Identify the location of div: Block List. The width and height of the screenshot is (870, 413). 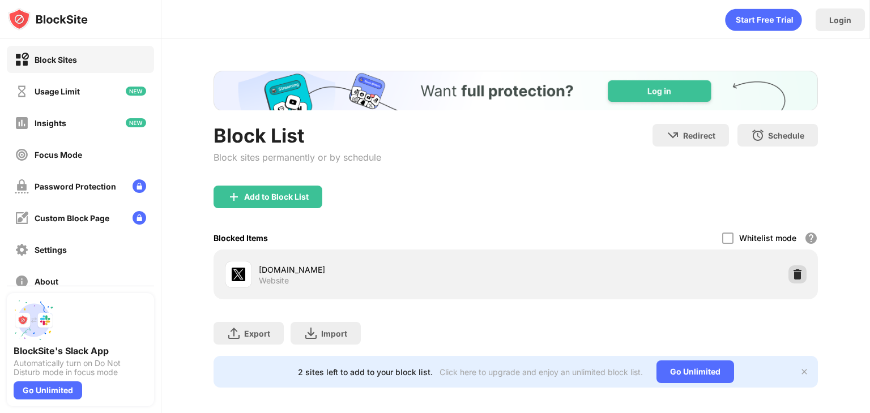
(297, 135).